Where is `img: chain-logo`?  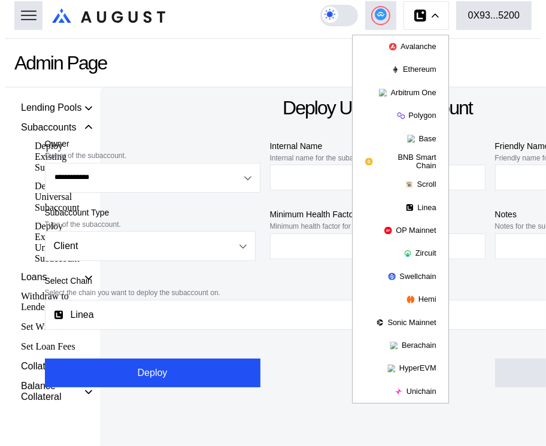 img: chain-logo is located at coordinates (59, 315).